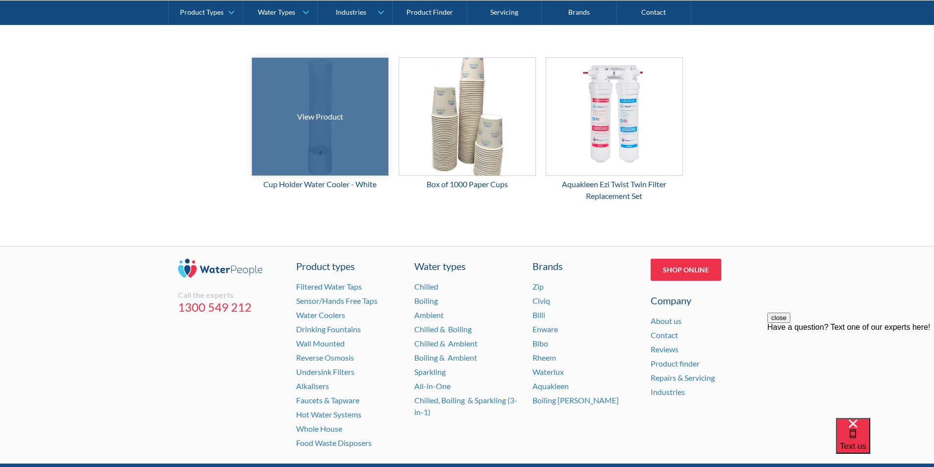 The image size is (934, 467). What do you see at coordinates (321, 315) in the screenshot?
I see `a: Water Coolers` at bounding box center [321, 315].